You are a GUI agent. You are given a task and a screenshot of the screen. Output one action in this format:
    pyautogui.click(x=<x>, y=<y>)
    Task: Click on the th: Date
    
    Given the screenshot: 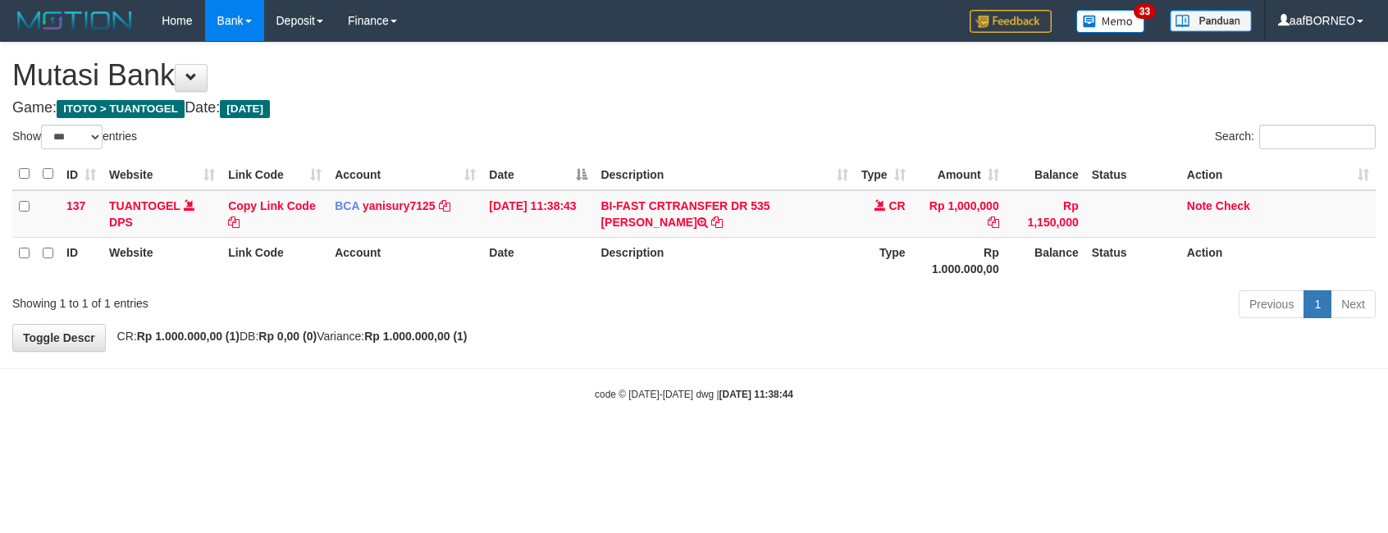 What is the action you would take?
    pyautogui.click(x=538, y=260)
    